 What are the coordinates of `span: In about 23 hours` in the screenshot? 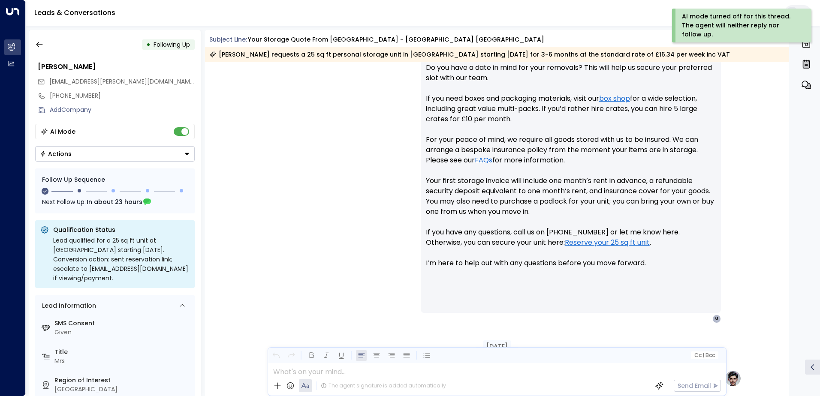 It's located at (115, 202).